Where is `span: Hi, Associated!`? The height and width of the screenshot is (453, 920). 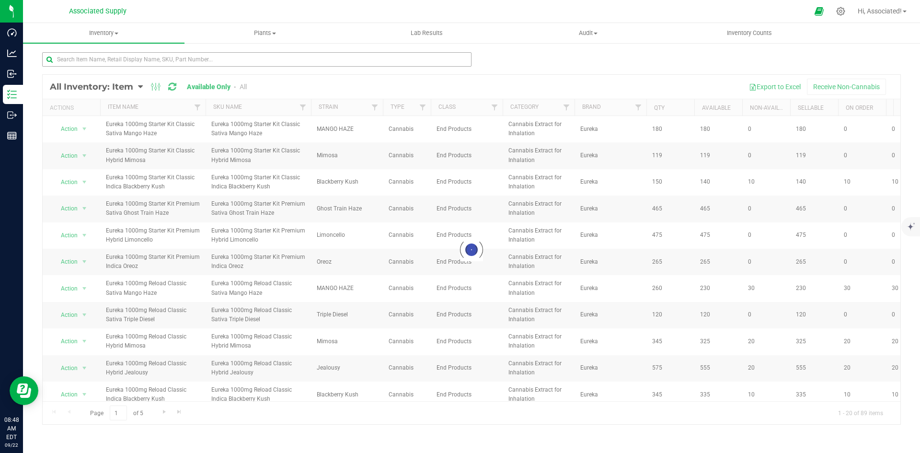
span: Hi, Associated! is located at coordinates (879, 11).